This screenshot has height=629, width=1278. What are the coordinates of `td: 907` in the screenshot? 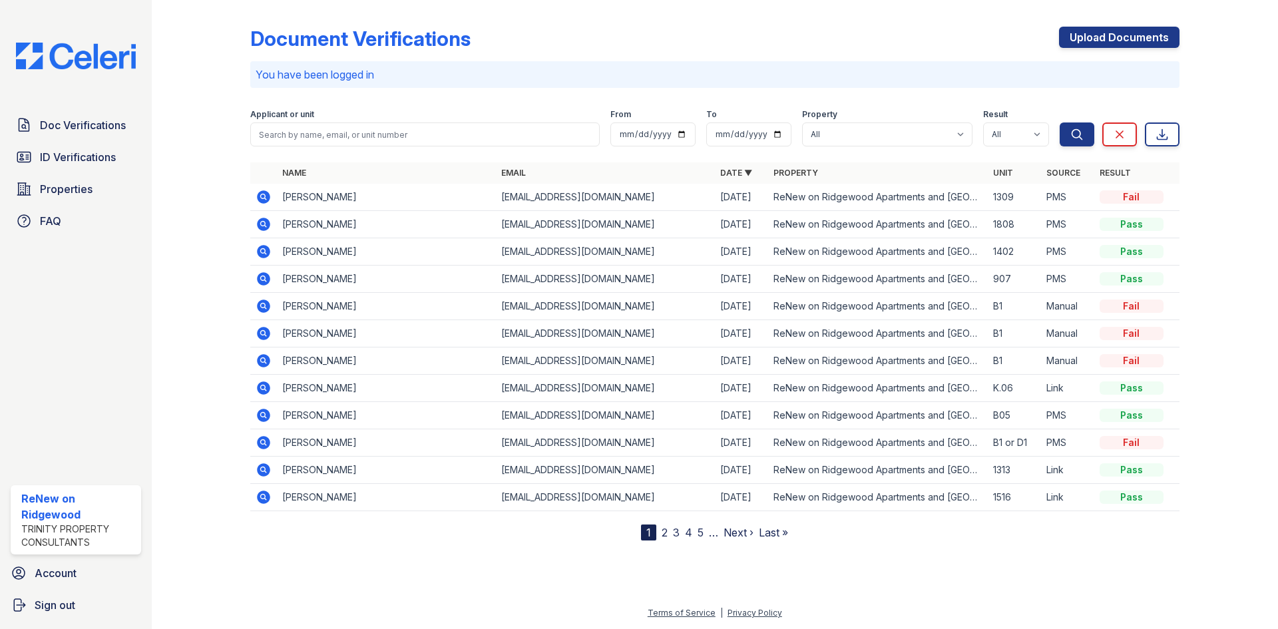 It's located at (1015, 279).